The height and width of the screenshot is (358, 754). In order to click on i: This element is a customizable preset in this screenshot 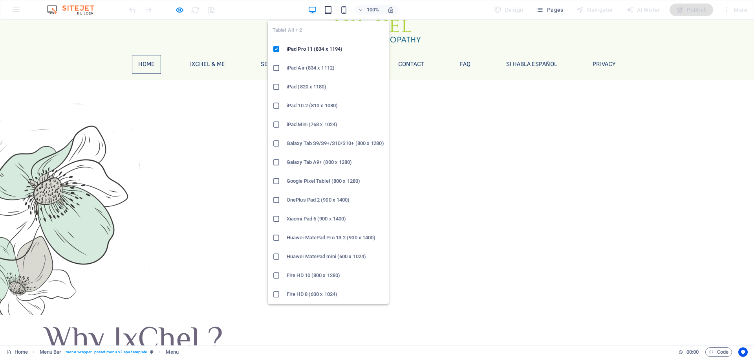, I will do `click(152, 351)`.